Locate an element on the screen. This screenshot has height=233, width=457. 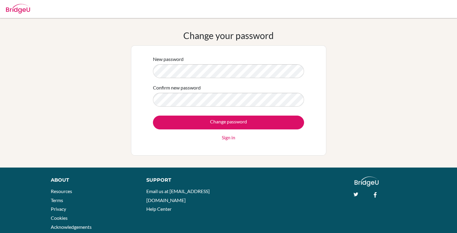
a: Terms is located at coordinates (57, 200).